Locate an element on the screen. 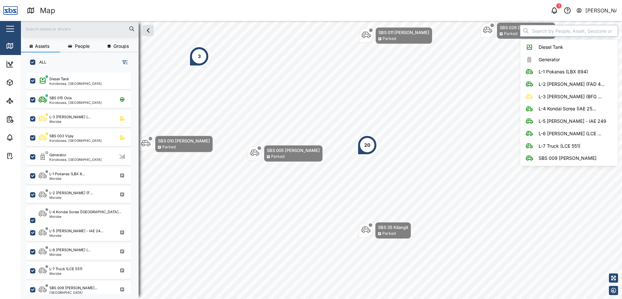 The image size is (622, 299). div: SBS 35 Kilangit is located at coordinates (393, 227).